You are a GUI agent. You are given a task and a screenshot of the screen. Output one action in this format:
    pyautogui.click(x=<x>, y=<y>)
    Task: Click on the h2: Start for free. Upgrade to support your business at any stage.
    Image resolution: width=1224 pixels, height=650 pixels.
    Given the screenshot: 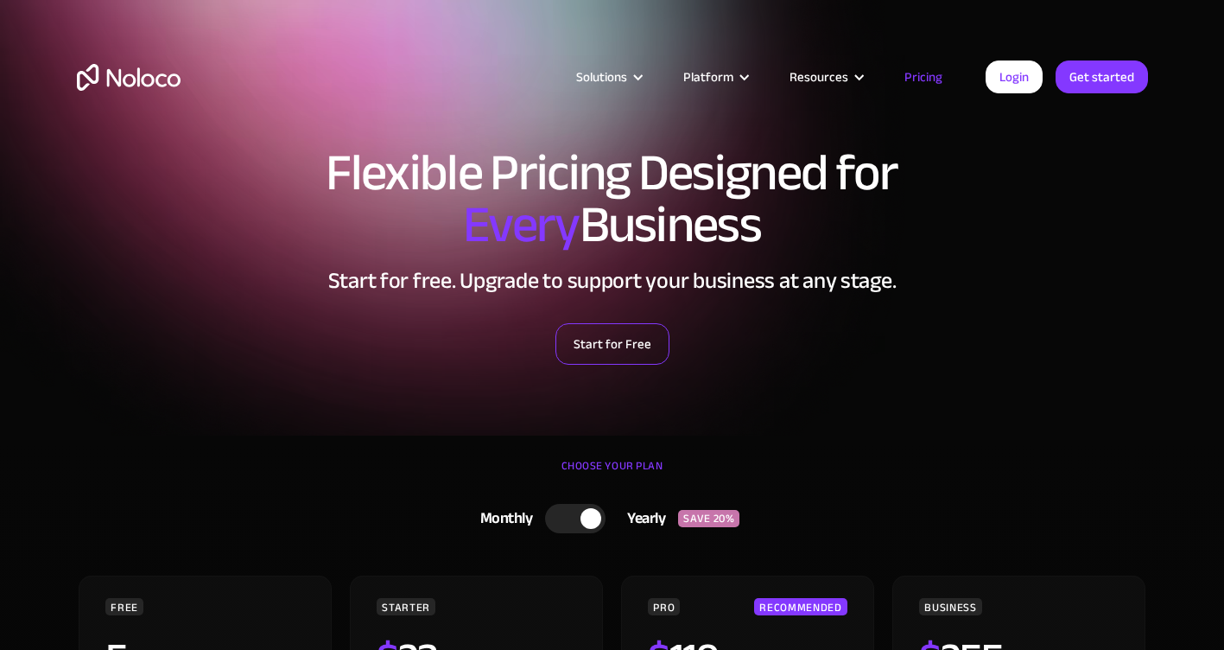 What is the action you would take?
    pyautogui.click(x=613, y=281)
    